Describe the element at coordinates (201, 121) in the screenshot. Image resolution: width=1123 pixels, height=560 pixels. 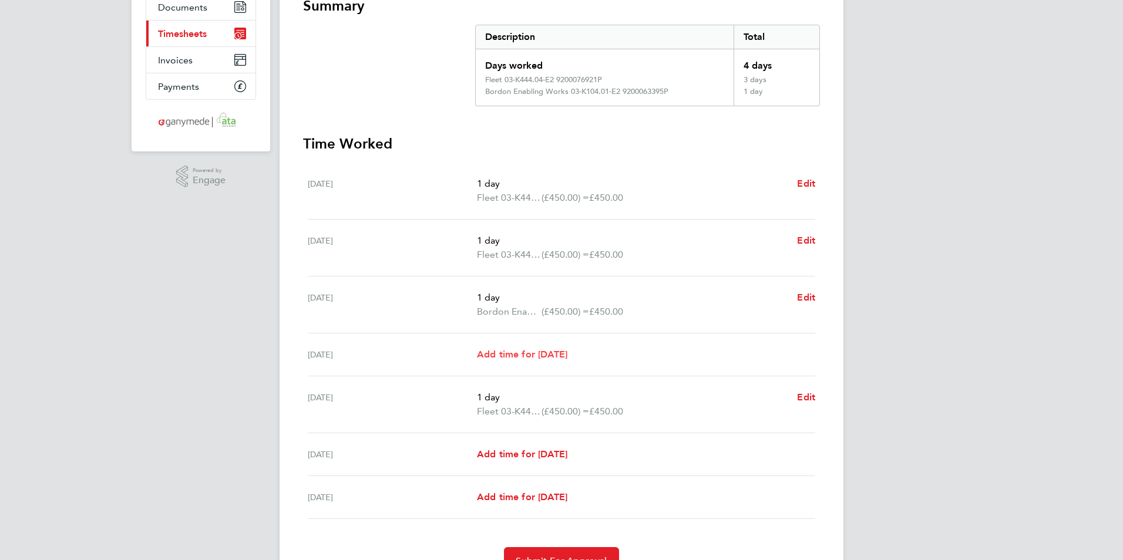
I see `img: ganymedesolutions-logo-retina.png` at that location.